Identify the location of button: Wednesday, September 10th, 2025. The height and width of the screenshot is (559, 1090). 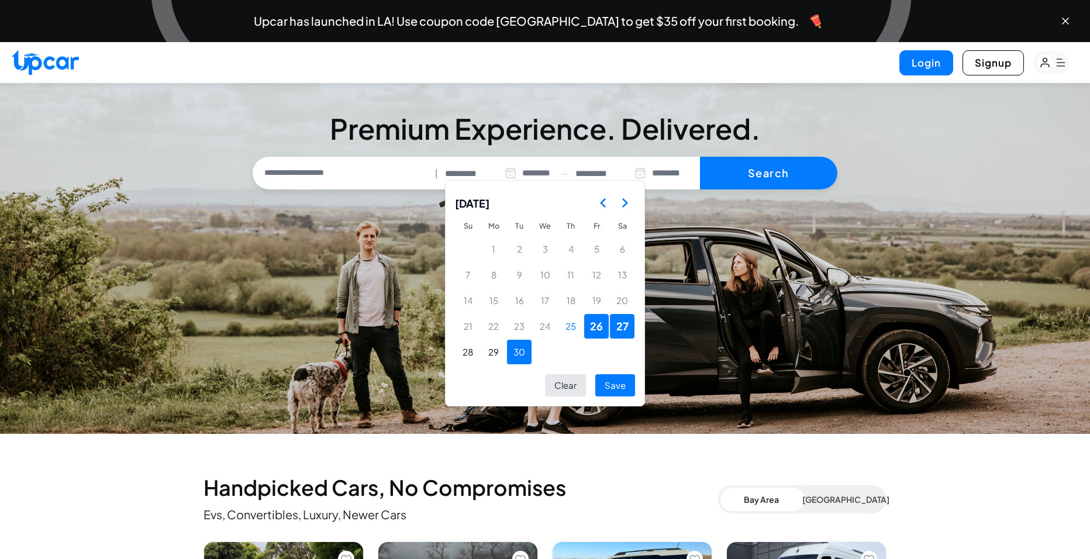
(545, 275).